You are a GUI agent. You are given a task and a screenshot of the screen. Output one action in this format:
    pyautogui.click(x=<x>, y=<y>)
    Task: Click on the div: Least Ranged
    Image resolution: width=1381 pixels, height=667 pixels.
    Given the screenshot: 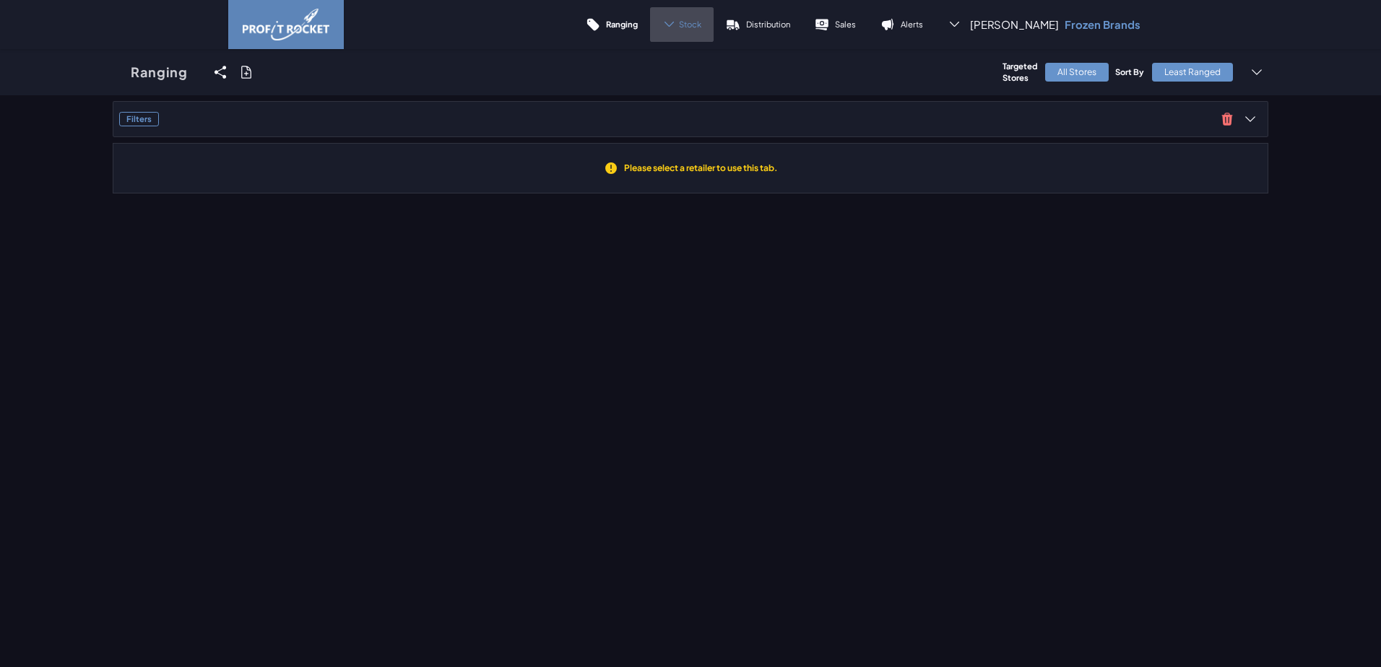 What is the action you would take?
    pyautogui.click(x=1192, y=72)
    